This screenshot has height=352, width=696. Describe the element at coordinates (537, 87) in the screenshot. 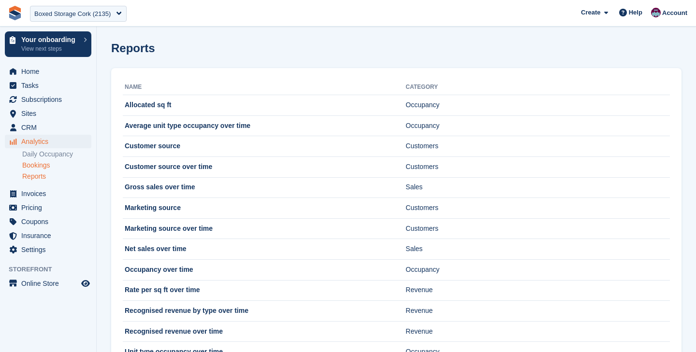

I see `th: Category` at that location.